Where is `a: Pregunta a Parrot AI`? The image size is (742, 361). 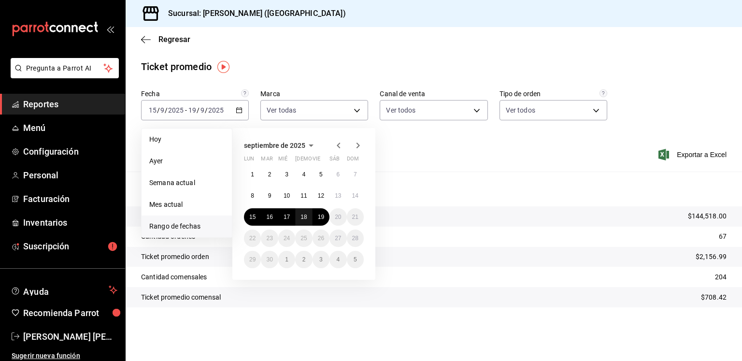
a: Pregunta a Parrot AI is located at coordinates (63, 75).